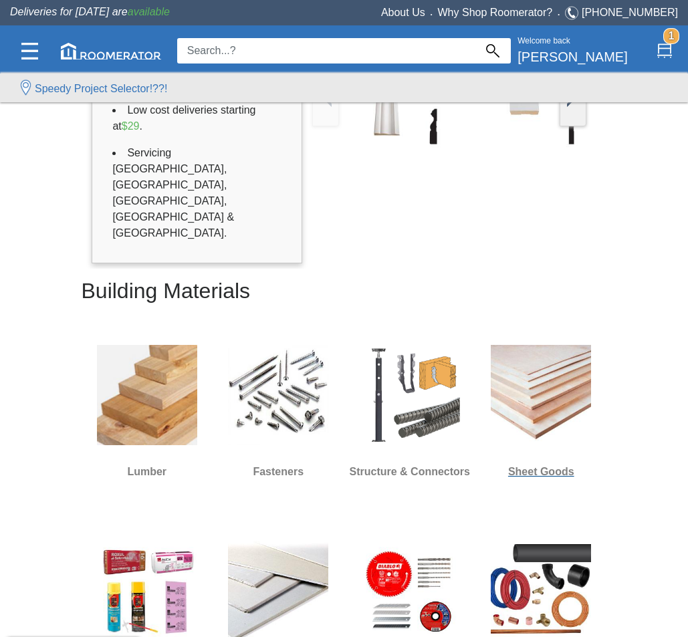 The image size is (688, 637). Describe the element at coordinates (671, 36) in the screenshot. I see `strong: 1` at that location.